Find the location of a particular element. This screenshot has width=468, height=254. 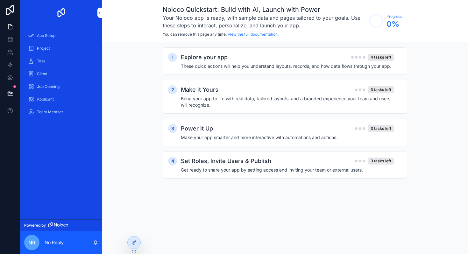

a: Project is located at coordinates (61, 48).